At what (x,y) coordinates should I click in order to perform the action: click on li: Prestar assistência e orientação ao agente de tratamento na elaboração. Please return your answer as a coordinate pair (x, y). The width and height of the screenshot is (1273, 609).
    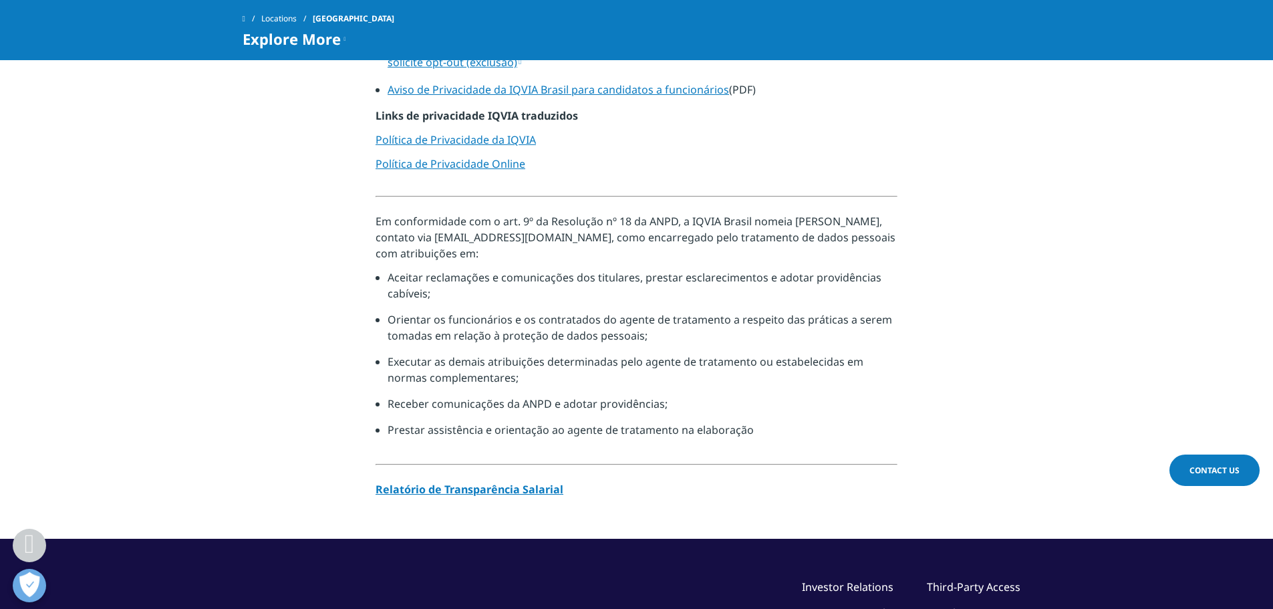
    Looking at the image, I should click on (642, 434).